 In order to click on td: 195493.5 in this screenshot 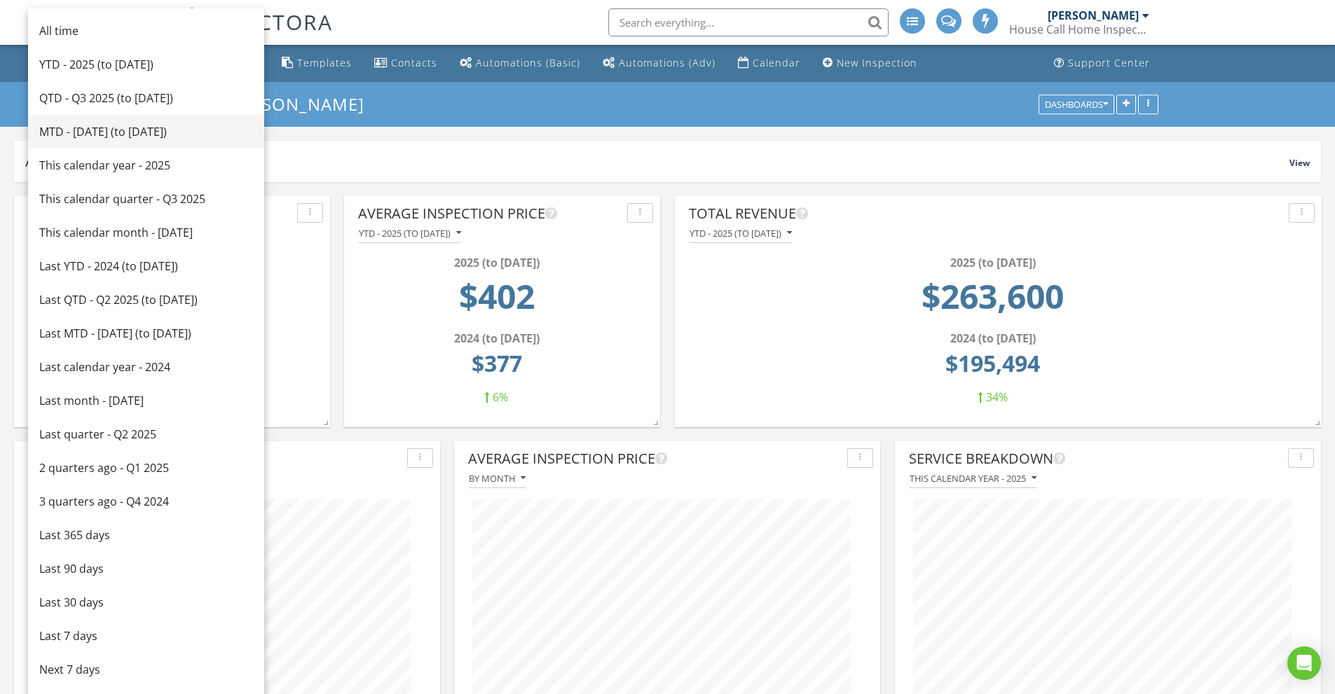, I will do `click(992, 368)`.